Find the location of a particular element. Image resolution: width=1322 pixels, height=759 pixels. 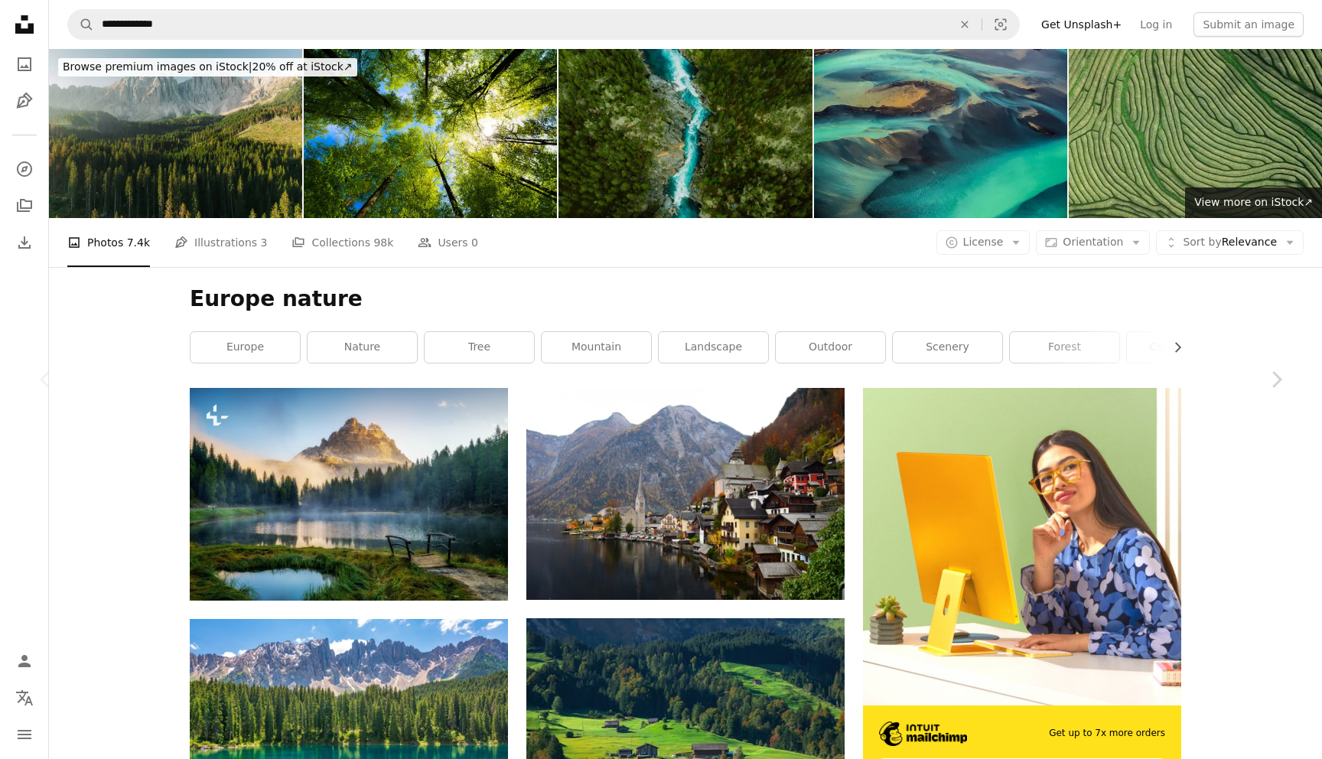

img: file-1690386555781-336d1949dad1image is located at coordinates (922, 733).